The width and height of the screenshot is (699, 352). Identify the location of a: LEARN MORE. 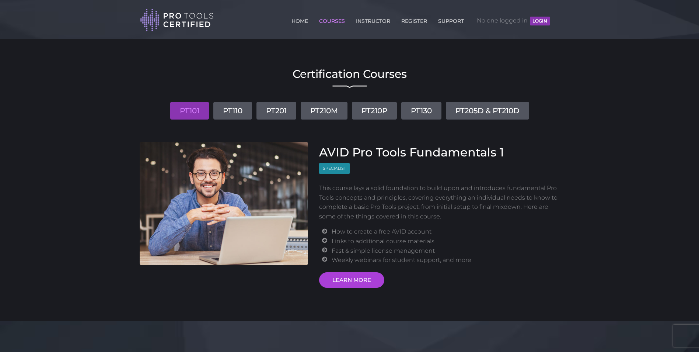
(352, 280).